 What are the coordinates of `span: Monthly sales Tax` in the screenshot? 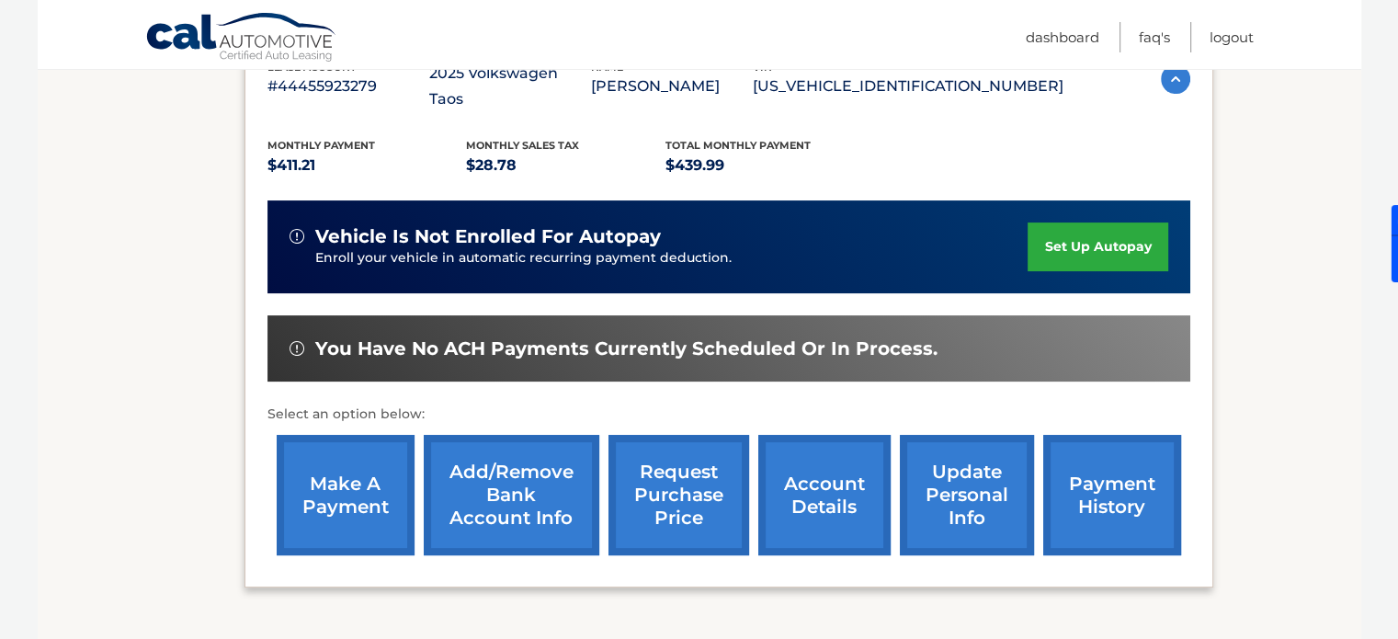 It's located at (522, 145).